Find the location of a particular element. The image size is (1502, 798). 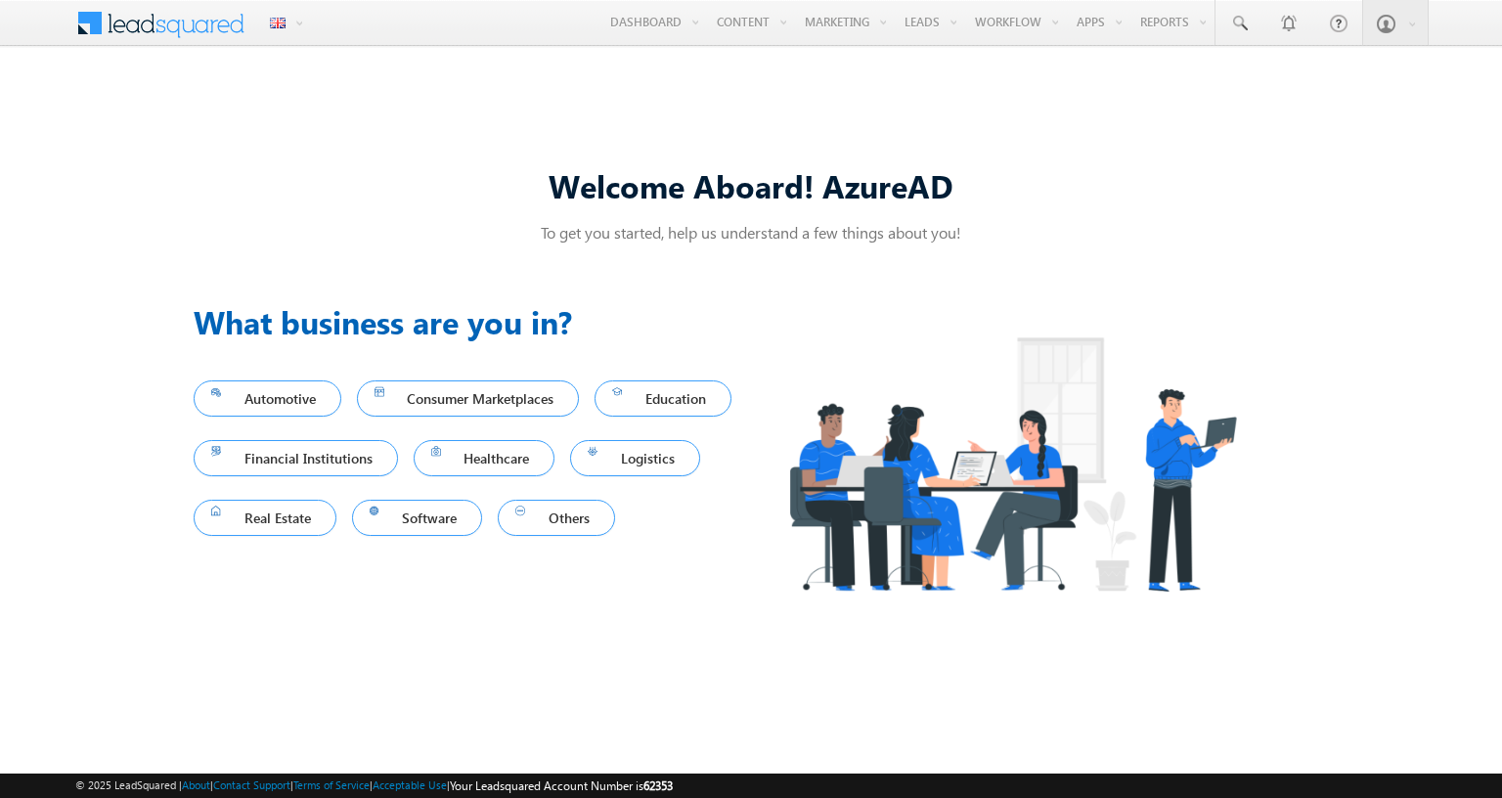

img: Industry.png is located at coordinates (1012, 463).